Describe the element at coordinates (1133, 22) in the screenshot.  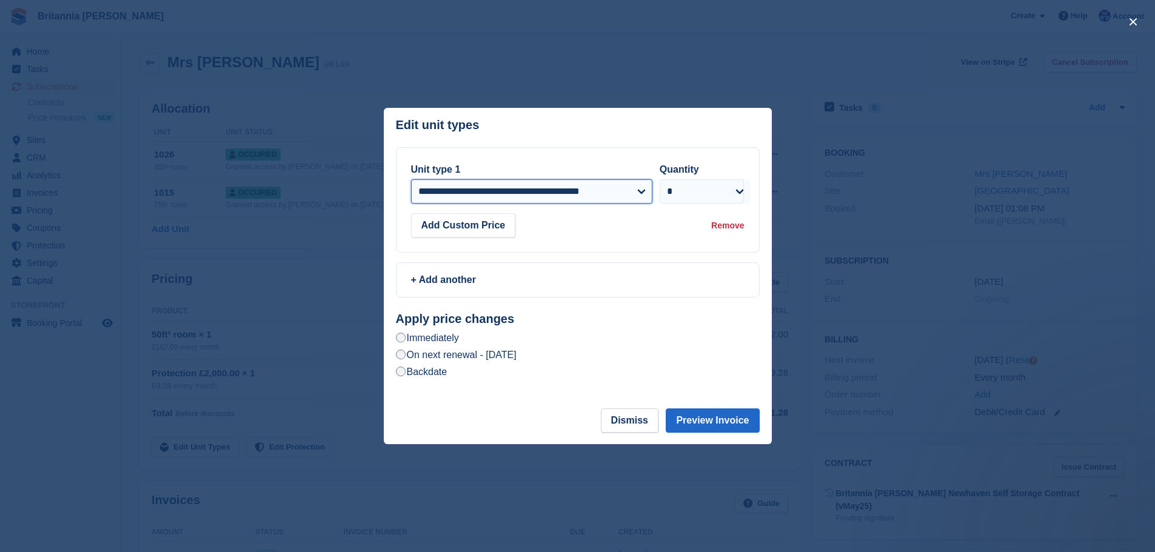
I see `button: close` at that location.